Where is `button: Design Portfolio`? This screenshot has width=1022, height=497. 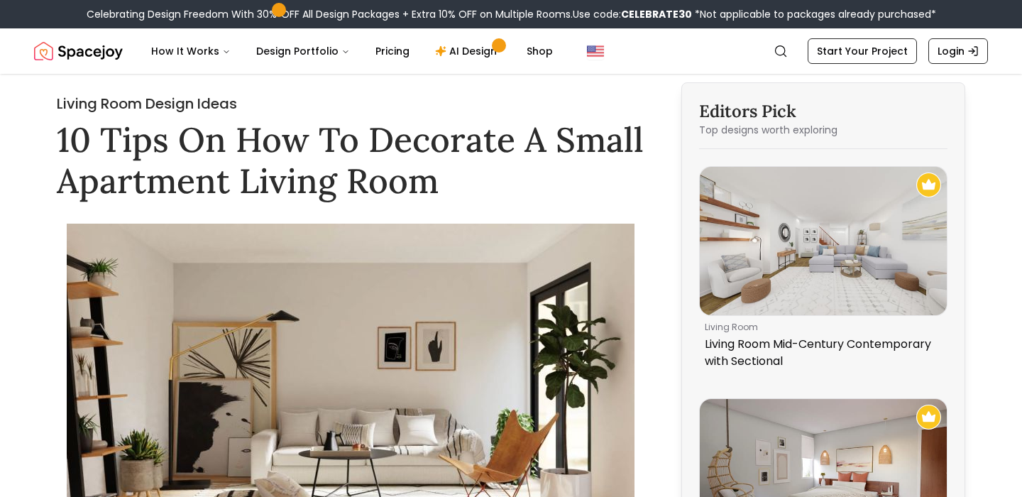
button: Design Portfolio is located at coordinates (303, 51).